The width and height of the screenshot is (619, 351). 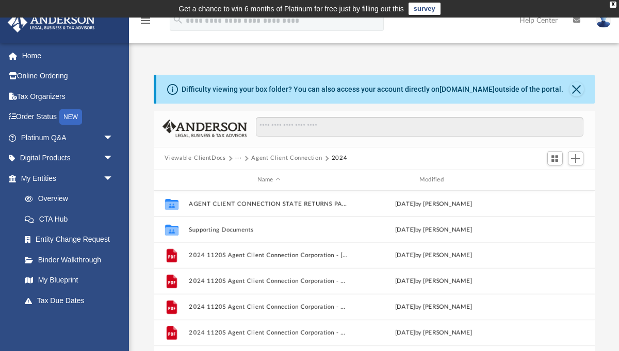 What do you see at coordinates (68, 117) in the screenshot?
I see `a: Order StatusNEW` at bounding box center [68, 117].